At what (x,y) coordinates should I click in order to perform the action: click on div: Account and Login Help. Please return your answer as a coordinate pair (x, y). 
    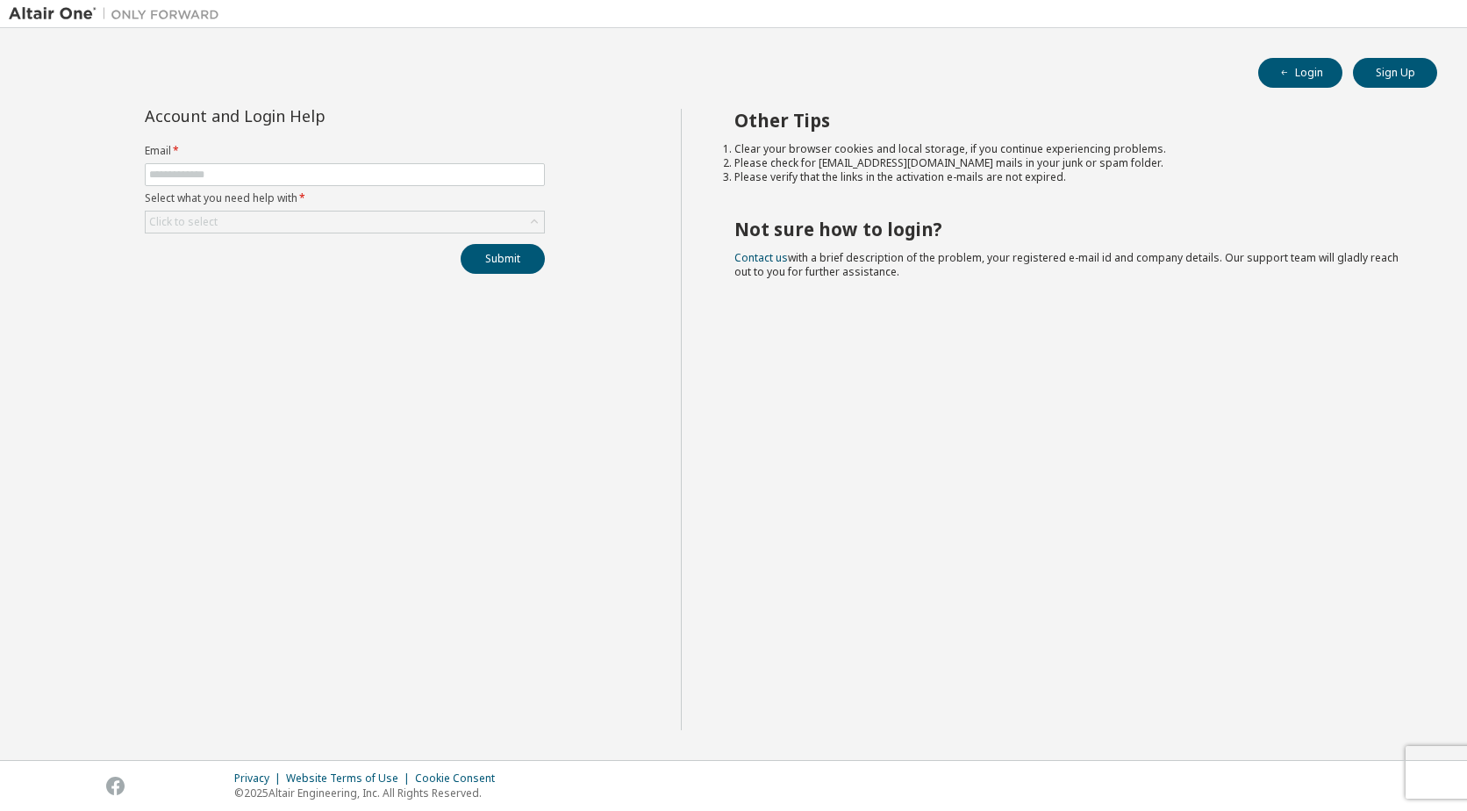
    Looking at the image, I should click on (305, 116).